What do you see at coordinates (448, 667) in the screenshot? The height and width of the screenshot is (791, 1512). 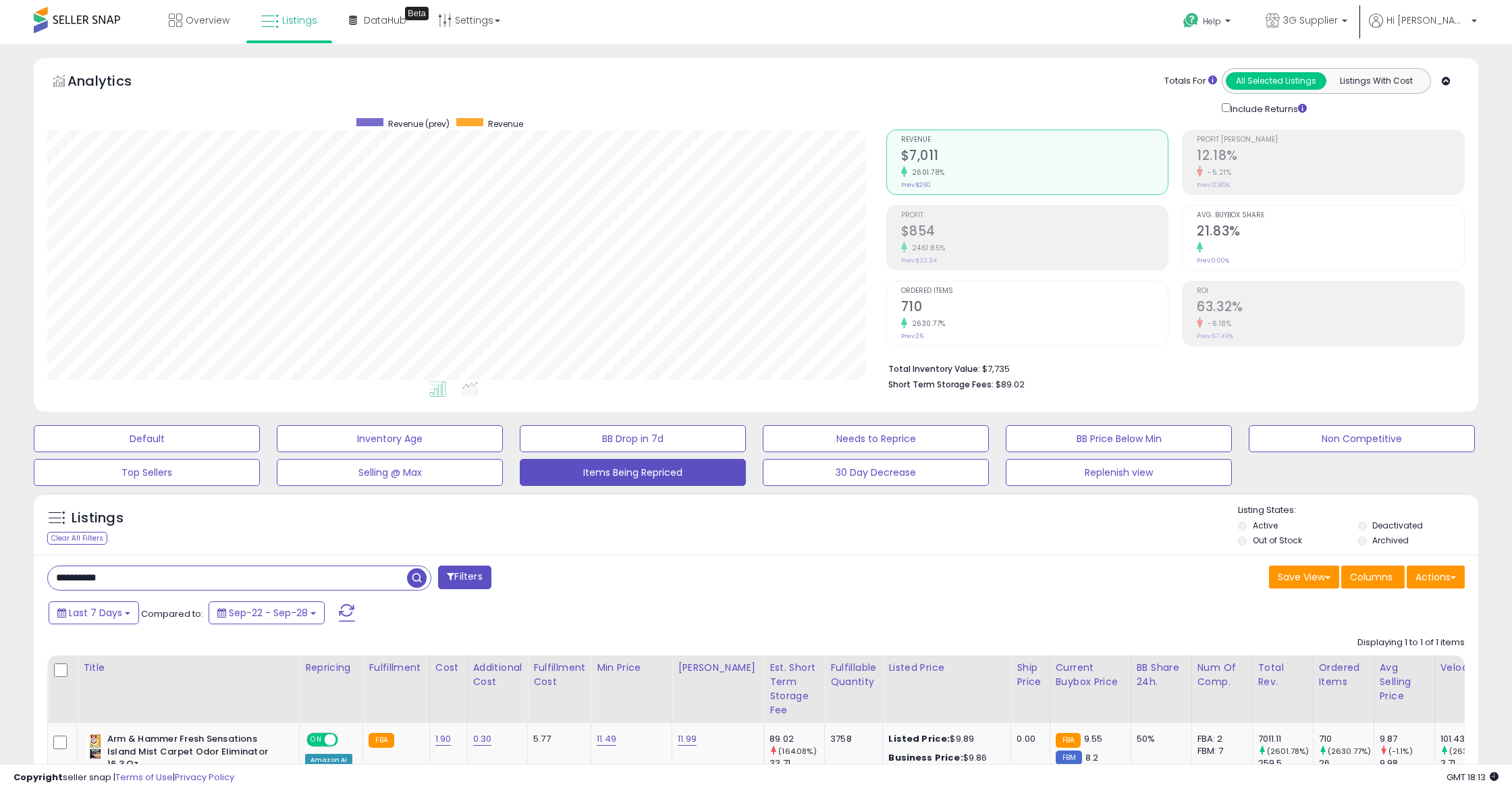 I see `div: Cost` at bounding box center [448, 667].